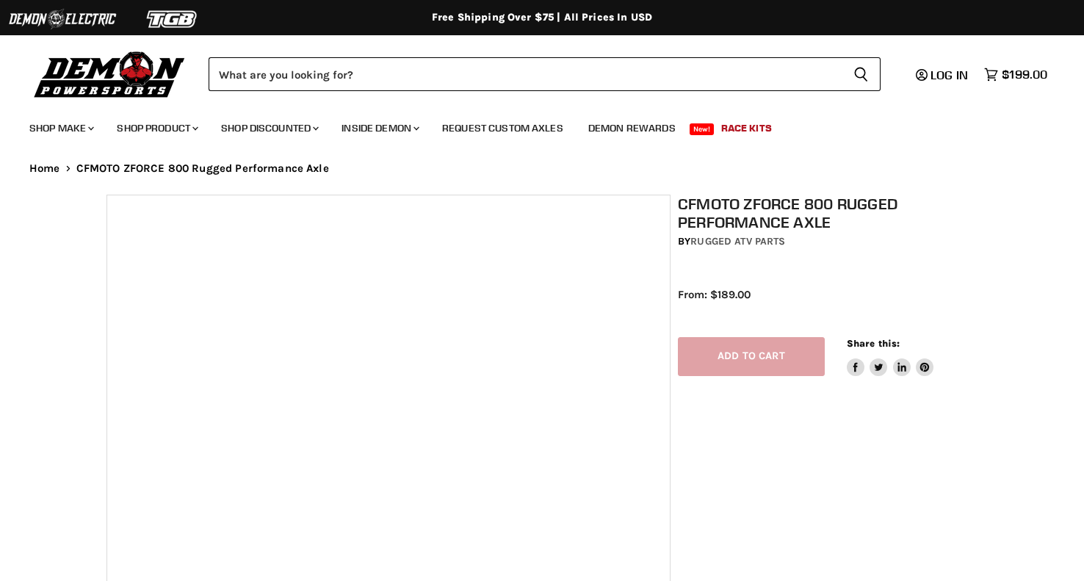 The height and width of the screenshot is (581, 1084). I want to click on a: Log in, so click(943, 75).